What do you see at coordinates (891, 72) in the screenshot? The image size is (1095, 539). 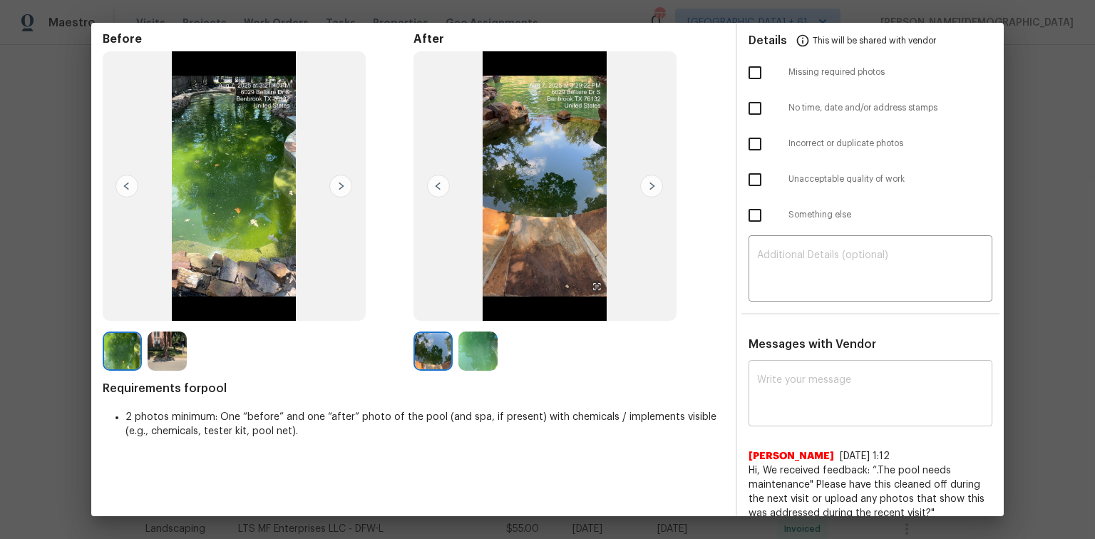 I see `span: Missing required photos` at bounding box center [891, 72].